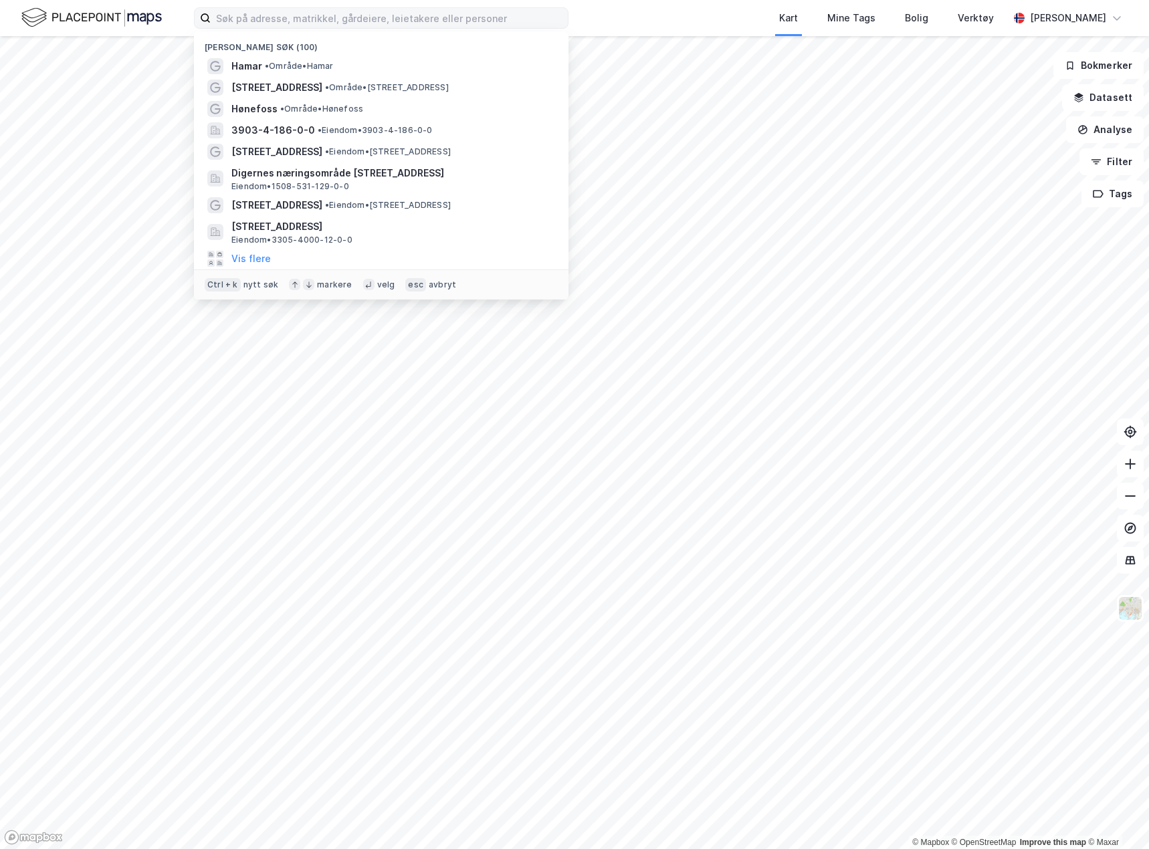 This screenshot has width=1149, height=849. Describe the element at coordinates (299, 66) in the screenshot. I see `span: Område • Hamar` at that location.